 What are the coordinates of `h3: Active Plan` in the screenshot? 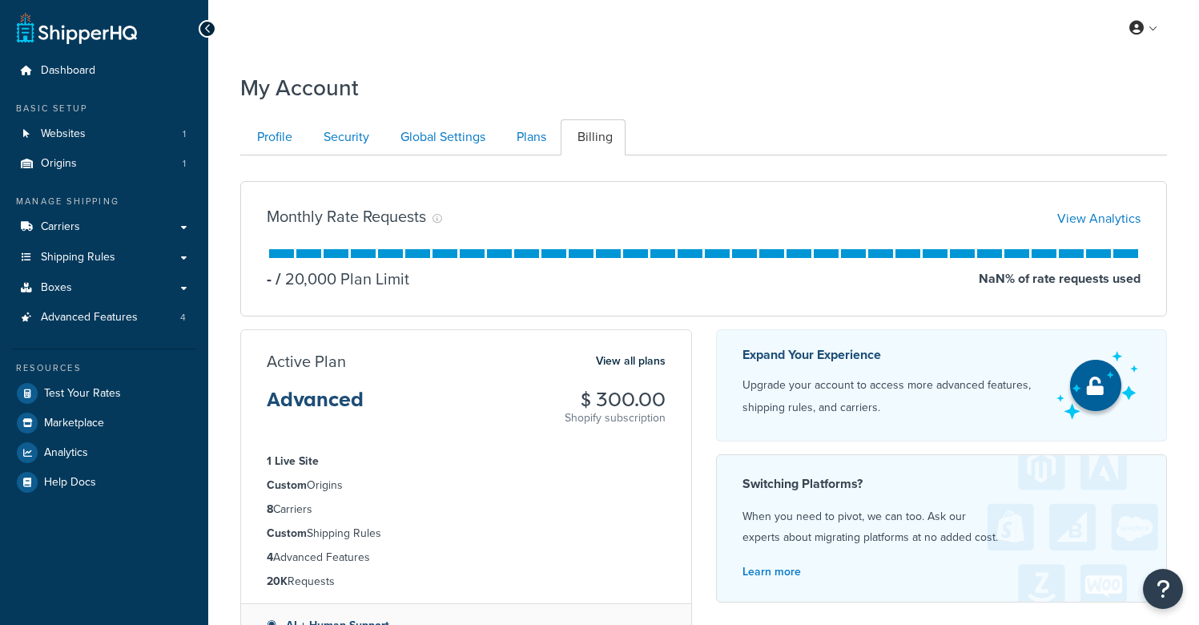 It's located at (306, 361).